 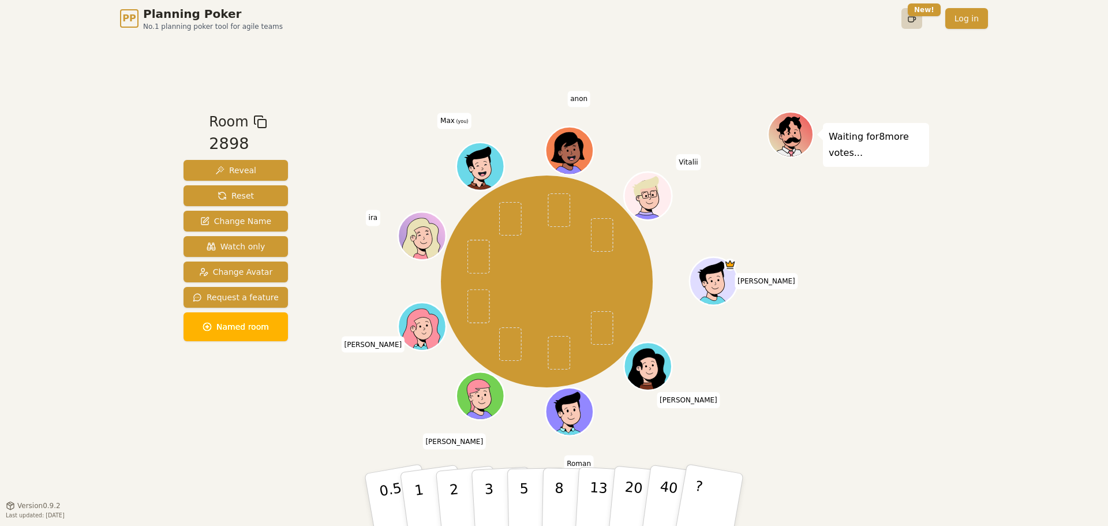 What do you see at coordinates (235, 196) in the screenshot?
I see `span: Reset` at bounding box center [235, 196].